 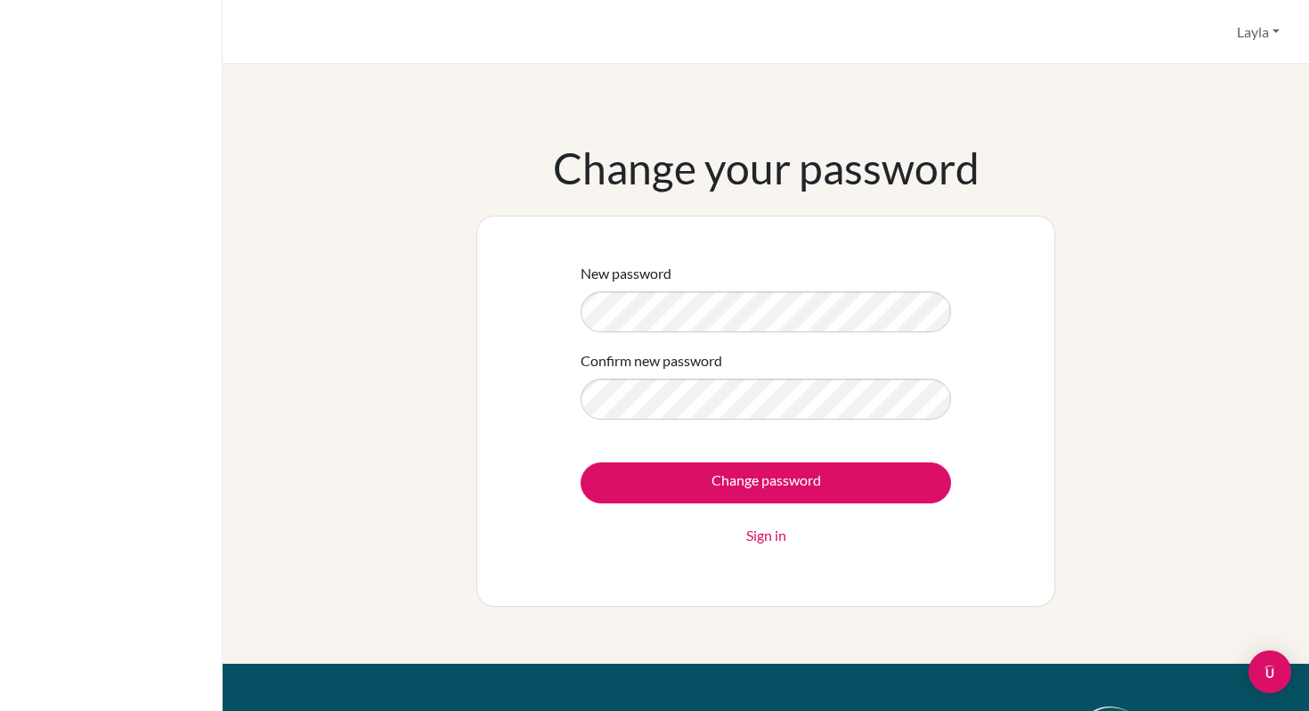 I want to click on button: Layla, so click(x=1258, y=32).